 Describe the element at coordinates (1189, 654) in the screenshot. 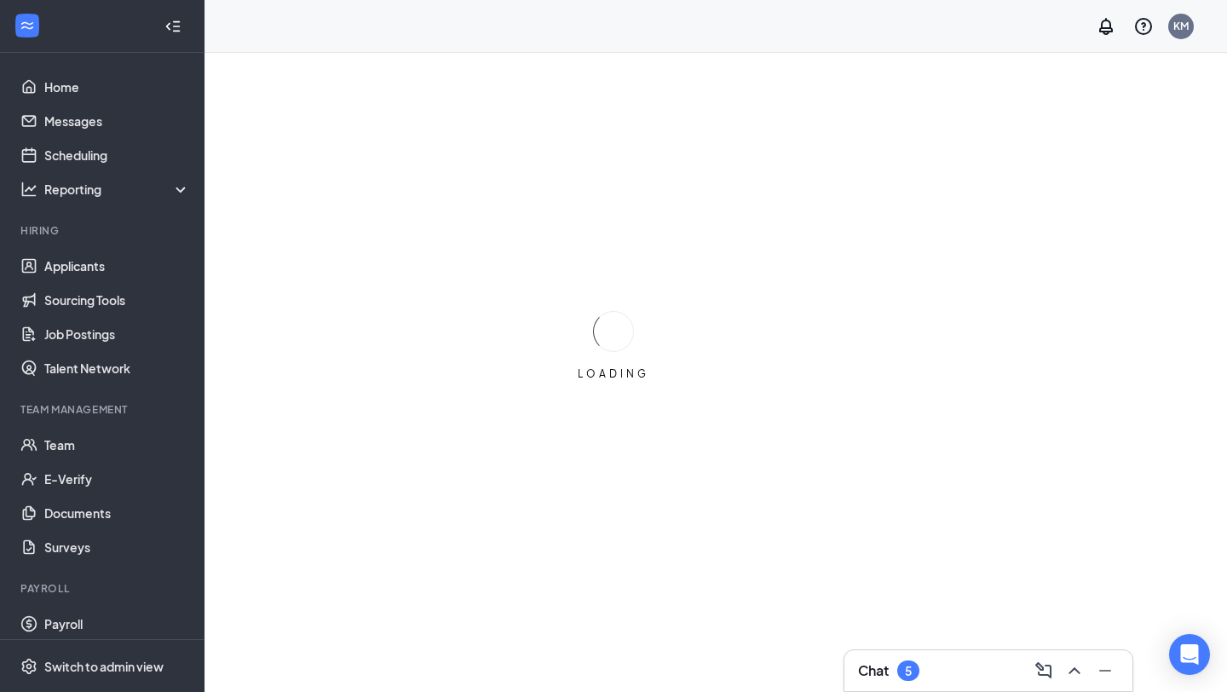

I see `div: Open Intercom Messenger` at that location.